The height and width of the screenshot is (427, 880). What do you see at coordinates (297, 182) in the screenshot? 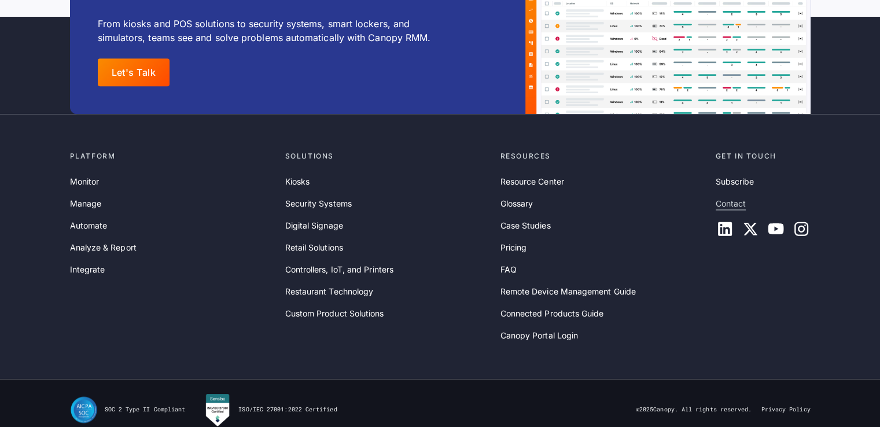
I see `a: Kiosks` at bounding box center [297, 182].